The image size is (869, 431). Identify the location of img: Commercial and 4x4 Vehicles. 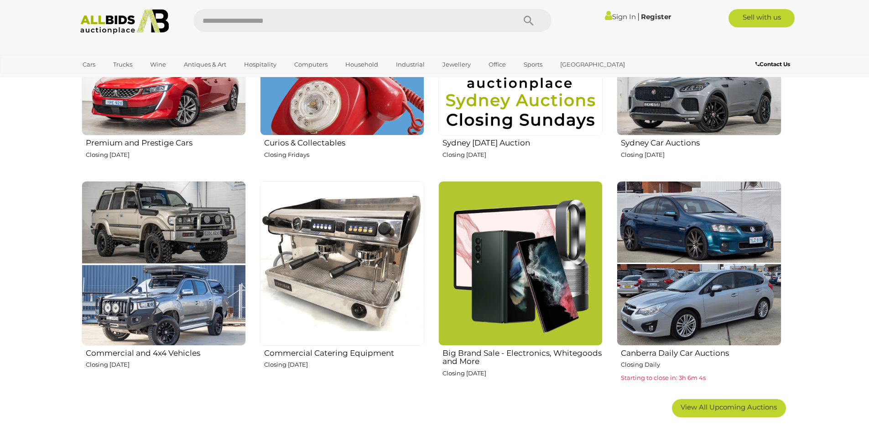
(164, 263).